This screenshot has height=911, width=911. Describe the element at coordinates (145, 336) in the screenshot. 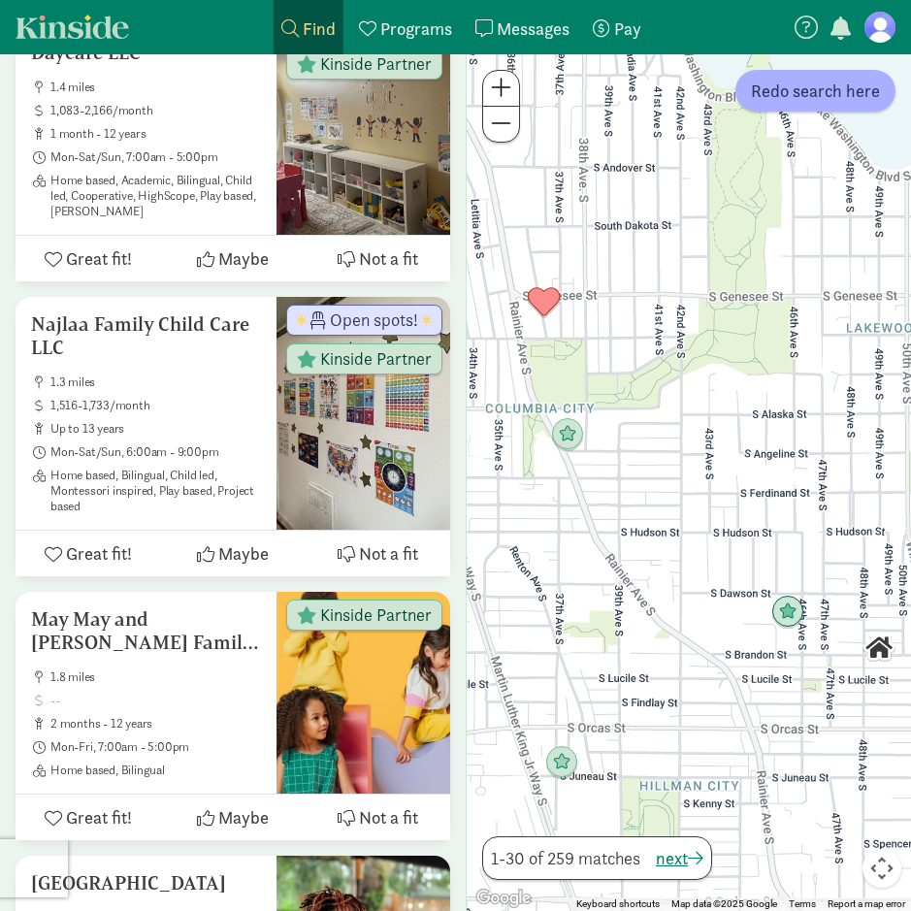

I see `h5: Najlaa Family Child Care LLC` at that location.